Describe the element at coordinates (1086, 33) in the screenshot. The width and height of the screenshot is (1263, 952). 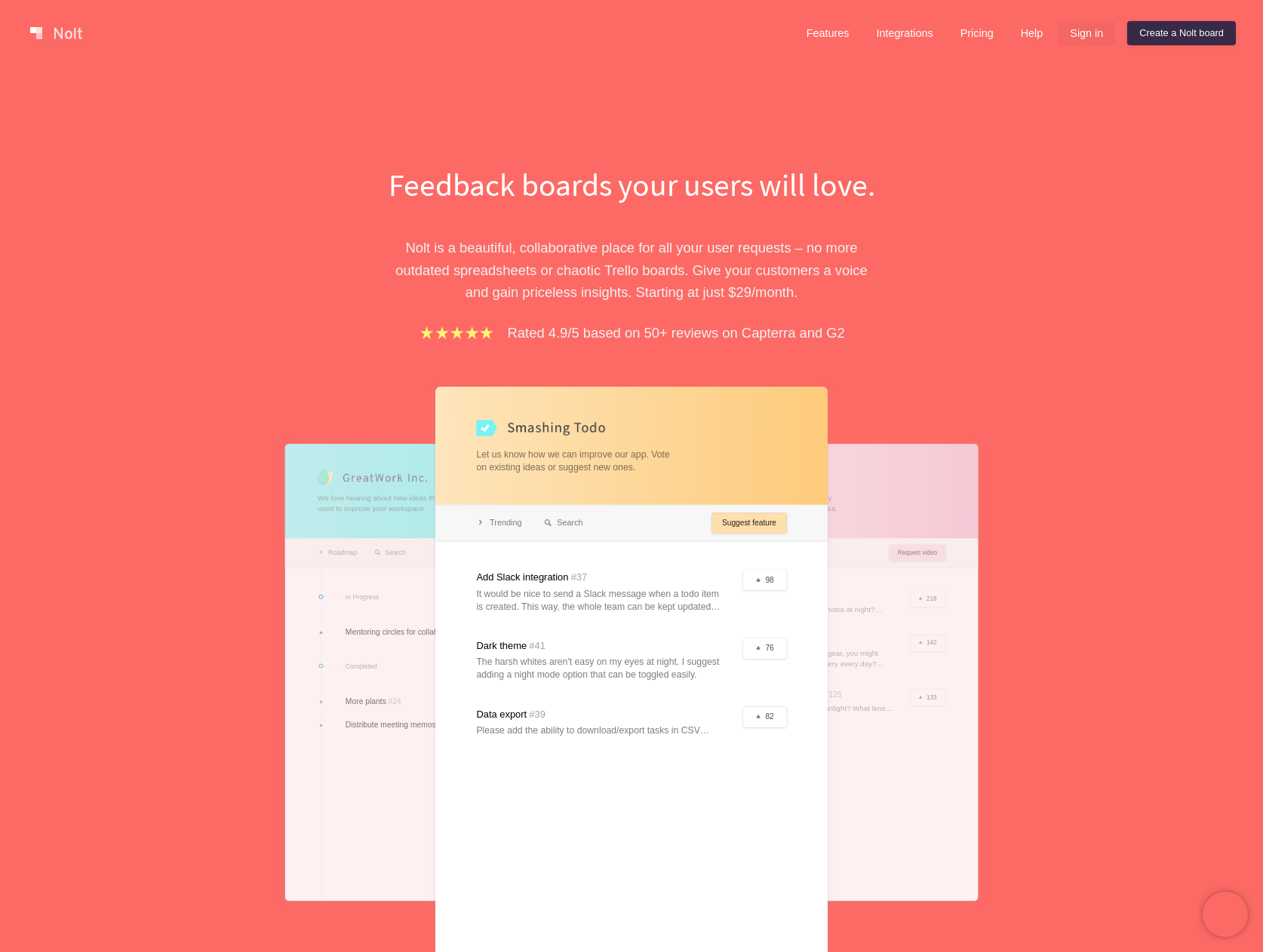
I see `a: Sign in` at that location.